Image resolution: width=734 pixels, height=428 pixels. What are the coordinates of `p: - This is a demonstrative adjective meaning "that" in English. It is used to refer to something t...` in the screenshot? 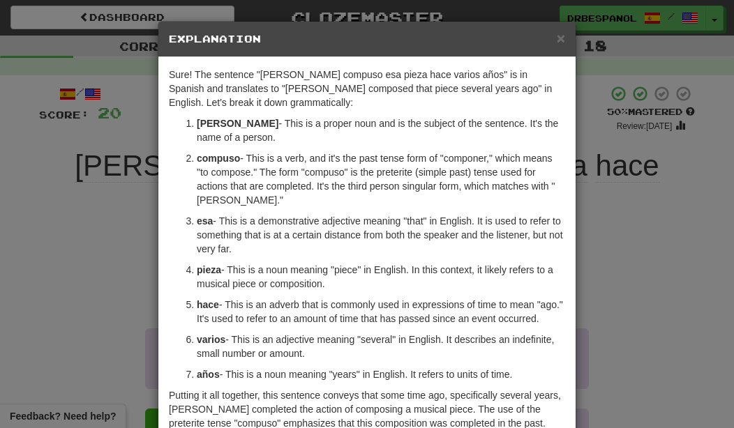 It's located at (381, 235).